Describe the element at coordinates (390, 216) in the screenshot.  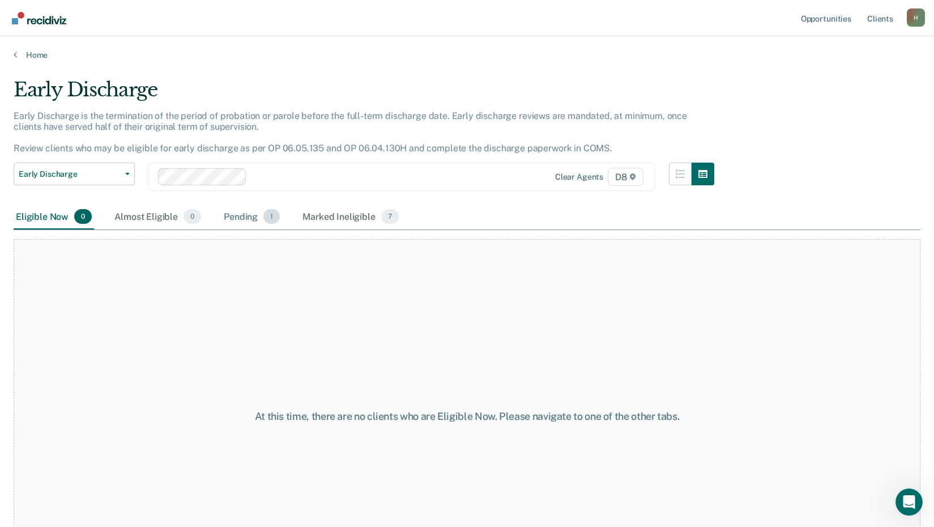
I see `span: 7` at that location.